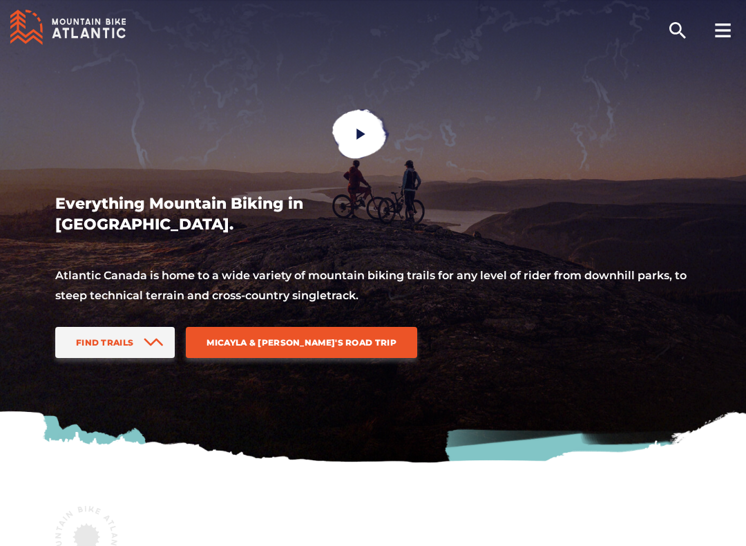 Image resolution: width=746 pixels, height=546 pixels. Describe the element at coordinates (373, 286) in the screenshot. I see `p: Atlantic Canada is home to a wide variety of mountain biking trails for any level of rider from d...` at that location.